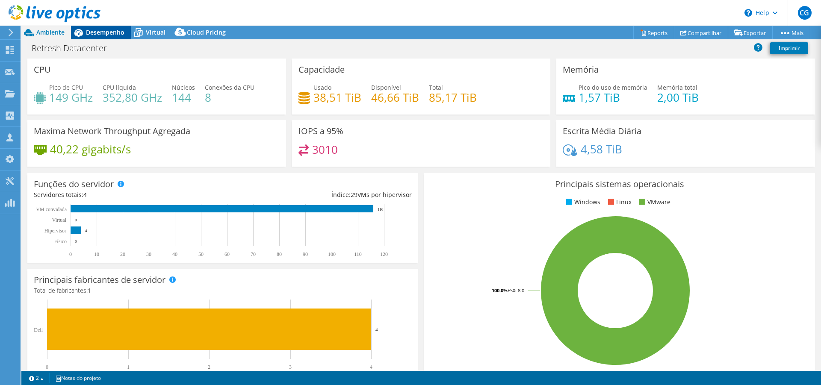 This screenshot has height=385, width=821. I want to click on h3: Memória, so click(581, 70).